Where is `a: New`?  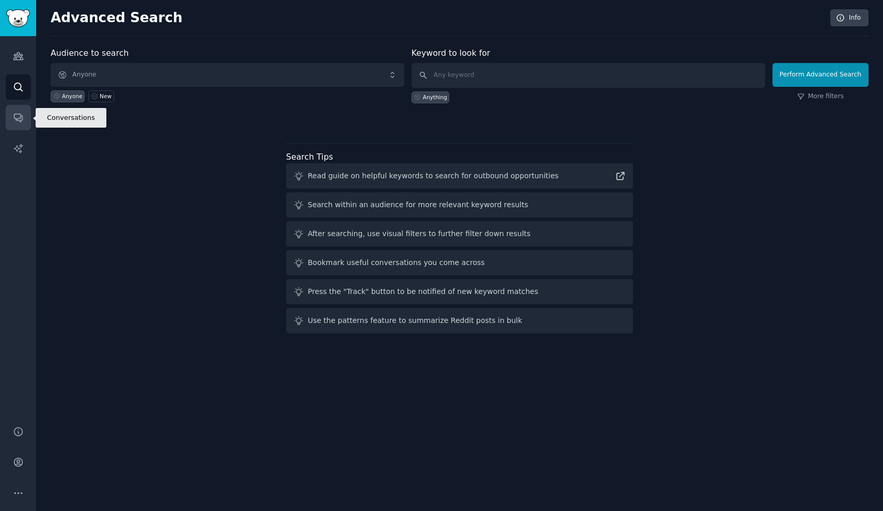
a: New is located at coordinates (101, 96).